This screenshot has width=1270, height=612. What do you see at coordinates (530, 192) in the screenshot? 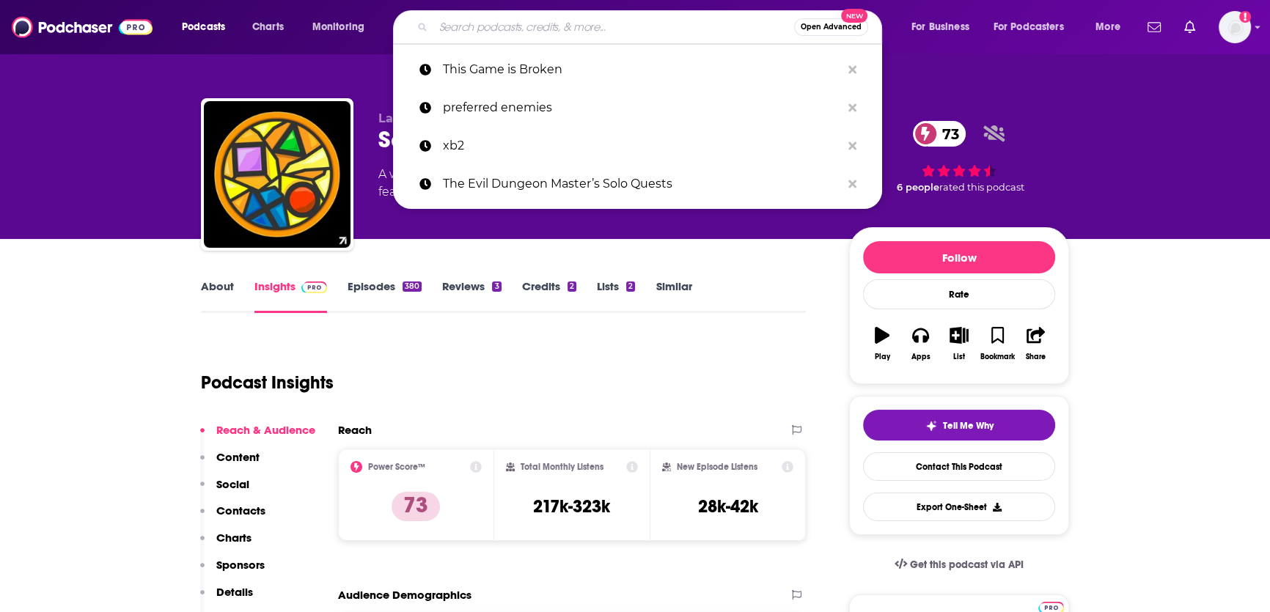
I see `span: featuring` at bounding box center [530, 192].